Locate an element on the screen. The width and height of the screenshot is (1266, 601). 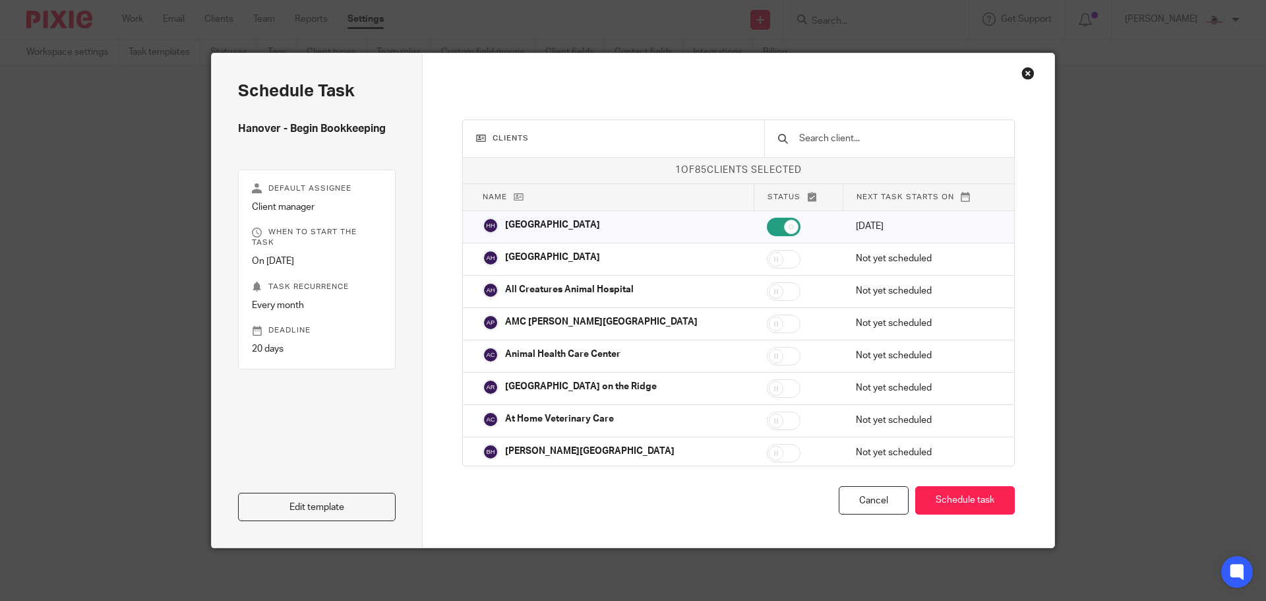
p: of clients selected is located at coordinates (738, 170).